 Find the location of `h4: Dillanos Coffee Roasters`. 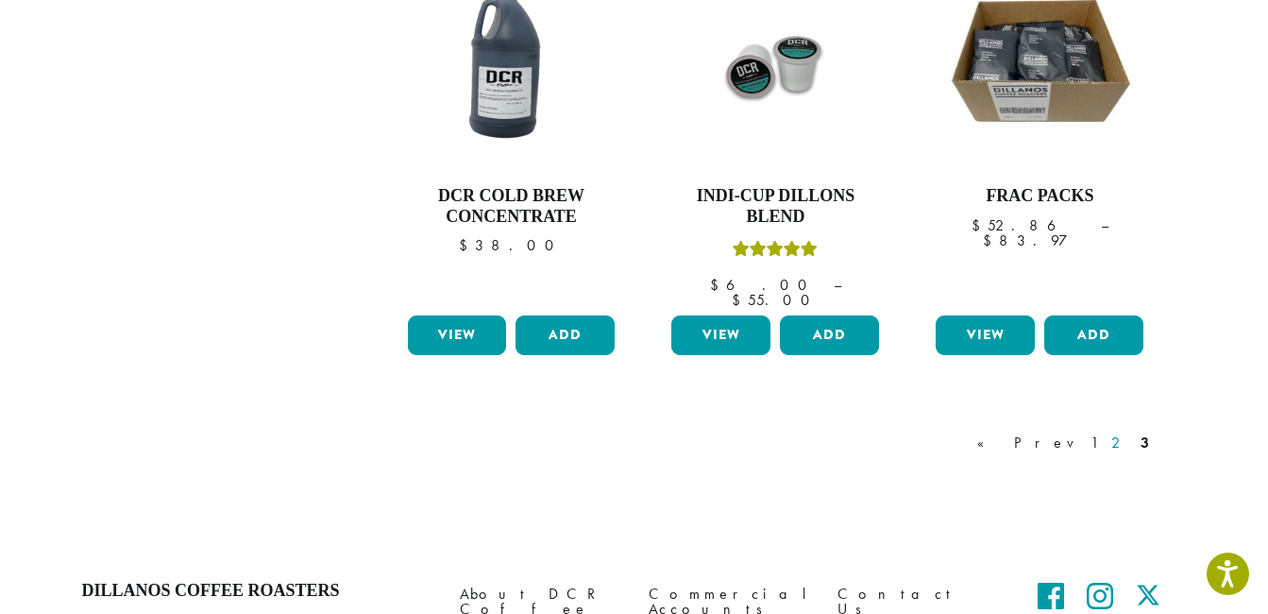

h4: Dillanos Coffee Roasters is located at coordinates (257, 591).